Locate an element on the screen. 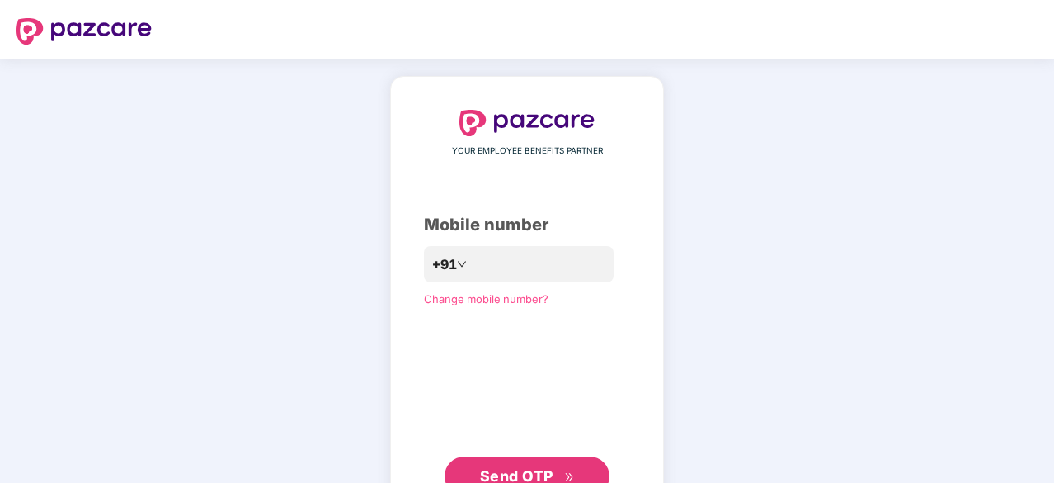 Image resolution: width=1054 pixels, height=483 pixels. a: Change mobile number? is located at coordinates (486, 299).